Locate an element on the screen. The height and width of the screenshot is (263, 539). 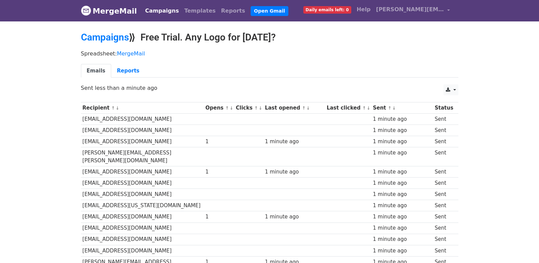
th: Last clicked is located at coordinates (348, 108).